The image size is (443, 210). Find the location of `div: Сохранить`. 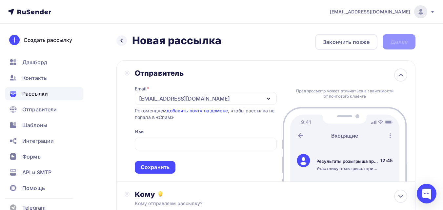

div: Сохранить is located at coordinates (155, 167).